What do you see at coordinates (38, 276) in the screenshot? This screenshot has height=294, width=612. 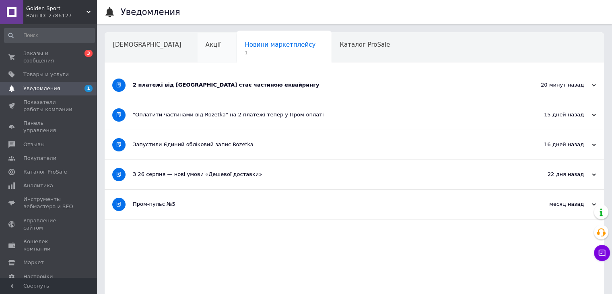 I see `span: Настройки` at bounding box center [38, 276].